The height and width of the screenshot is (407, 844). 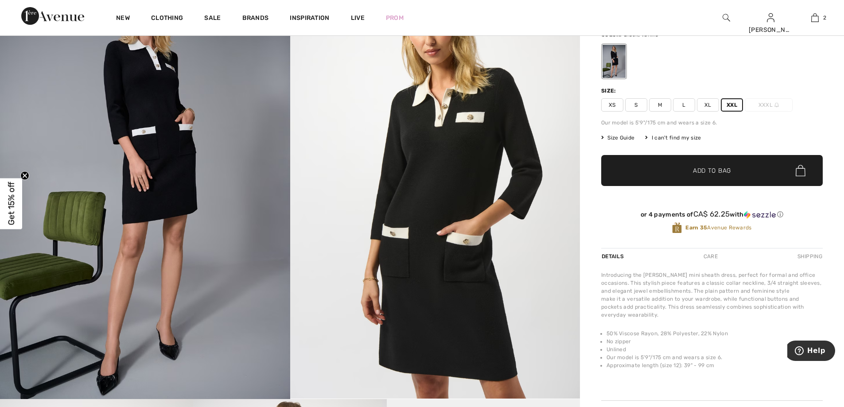 I want to click on img: My Bag, so click(x=815, y=18).